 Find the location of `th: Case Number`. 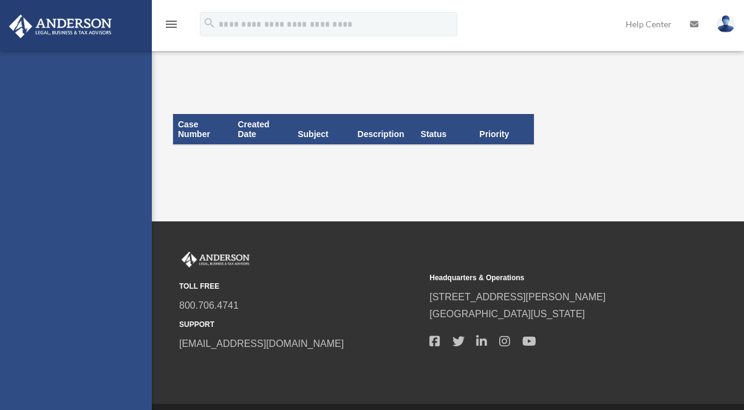

th: Case Number is located at coordinates (203, 129).